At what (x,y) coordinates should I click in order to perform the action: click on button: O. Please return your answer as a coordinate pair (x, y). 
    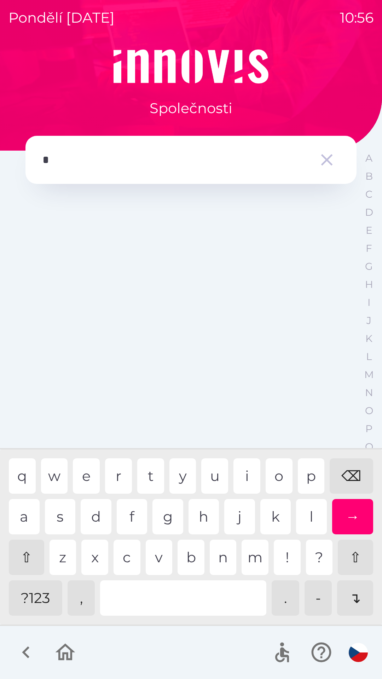
    Looking at the image, I should click on (369, 411).